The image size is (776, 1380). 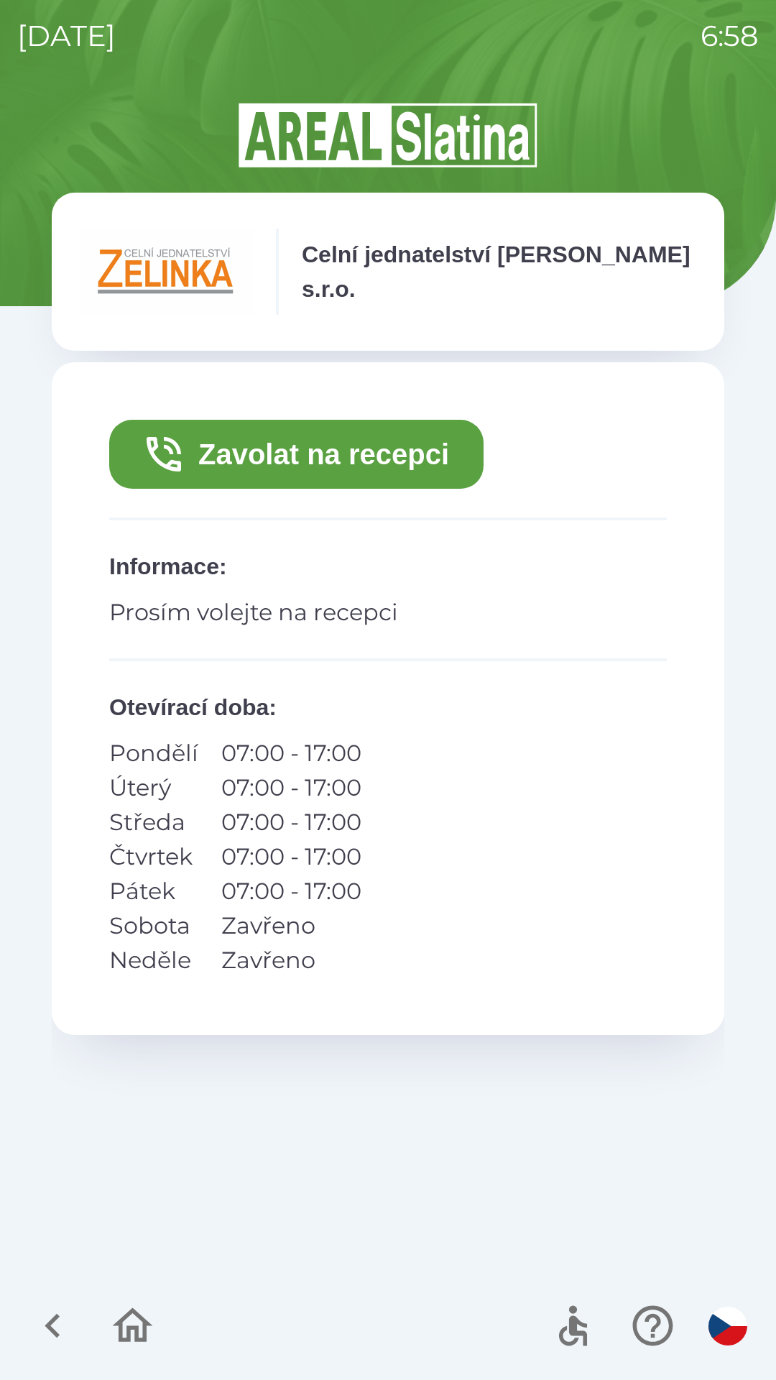 What do you see at coordinates (388, 612) in the screenshot?
I see `p: Prosím volejte na recepci` at bounding box center [388, 612].